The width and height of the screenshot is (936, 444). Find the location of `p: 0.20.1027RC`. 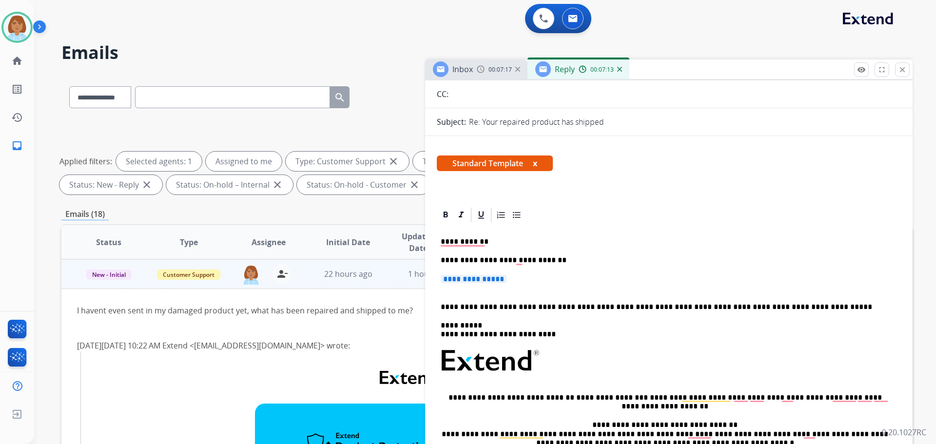

p: 0.20.1027RC is located at coordinates (904, 432).